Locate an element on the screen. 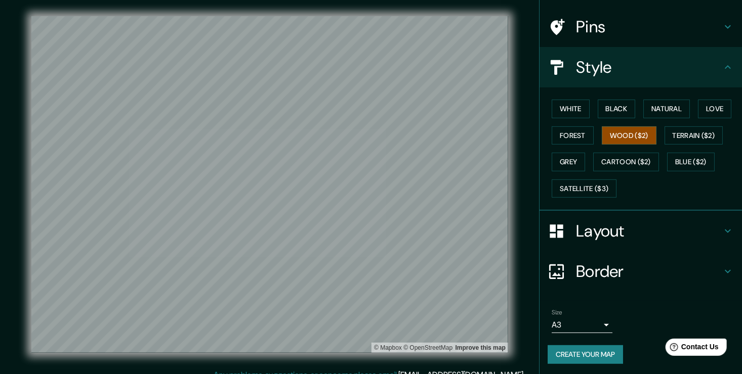  span: Contact Us is located at coordinates (48, 12).